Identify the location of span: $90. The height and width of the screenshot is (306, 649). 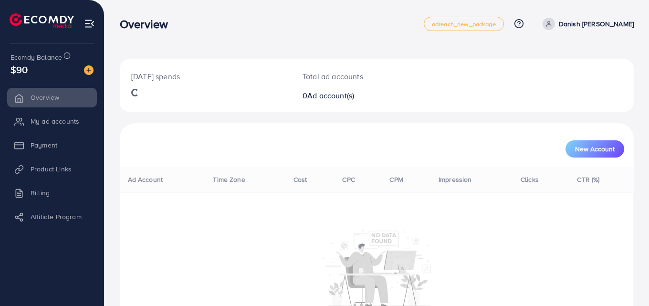
(19, 69).